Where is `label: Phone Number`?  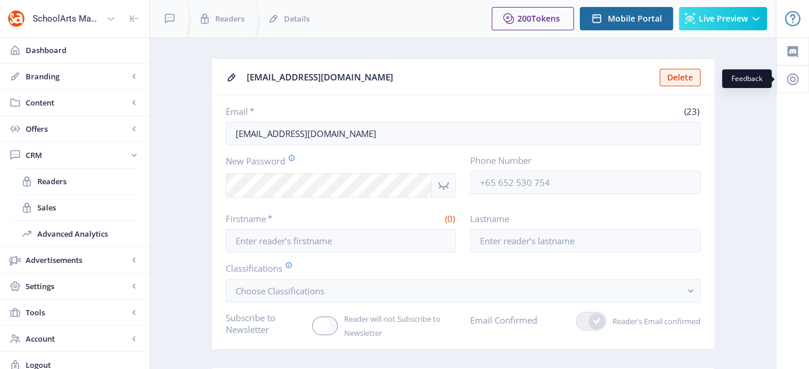 label: Phone Number is located at coordinates (581, 160).